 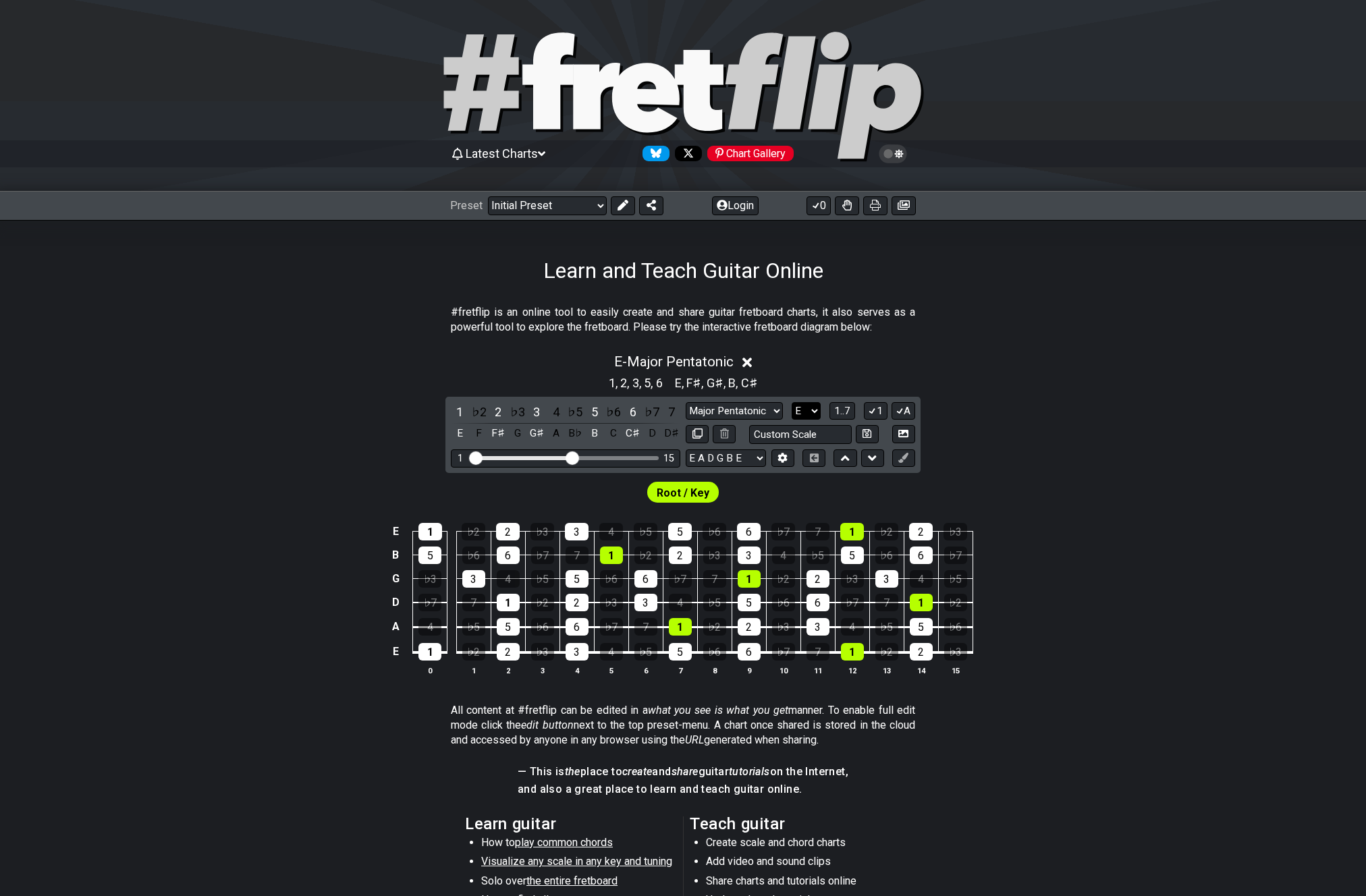 I want to click on button: Create image, so click(x=903, y=206).